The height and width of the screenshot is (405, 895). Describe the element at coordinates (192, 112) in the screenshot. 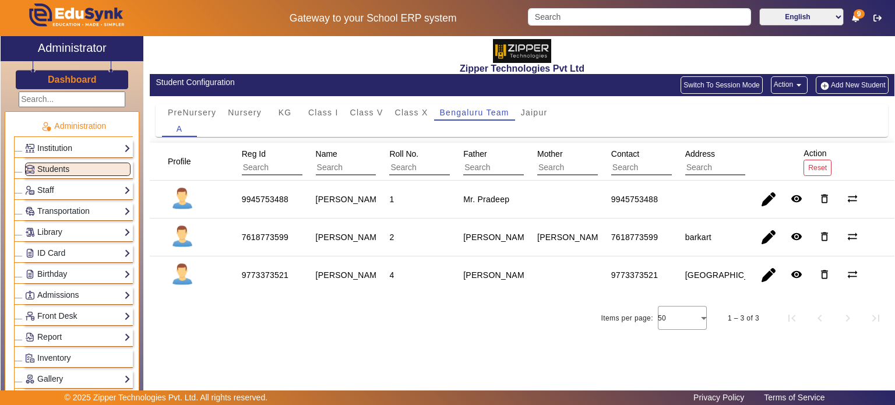

I see `span: PreNursery` at that location.